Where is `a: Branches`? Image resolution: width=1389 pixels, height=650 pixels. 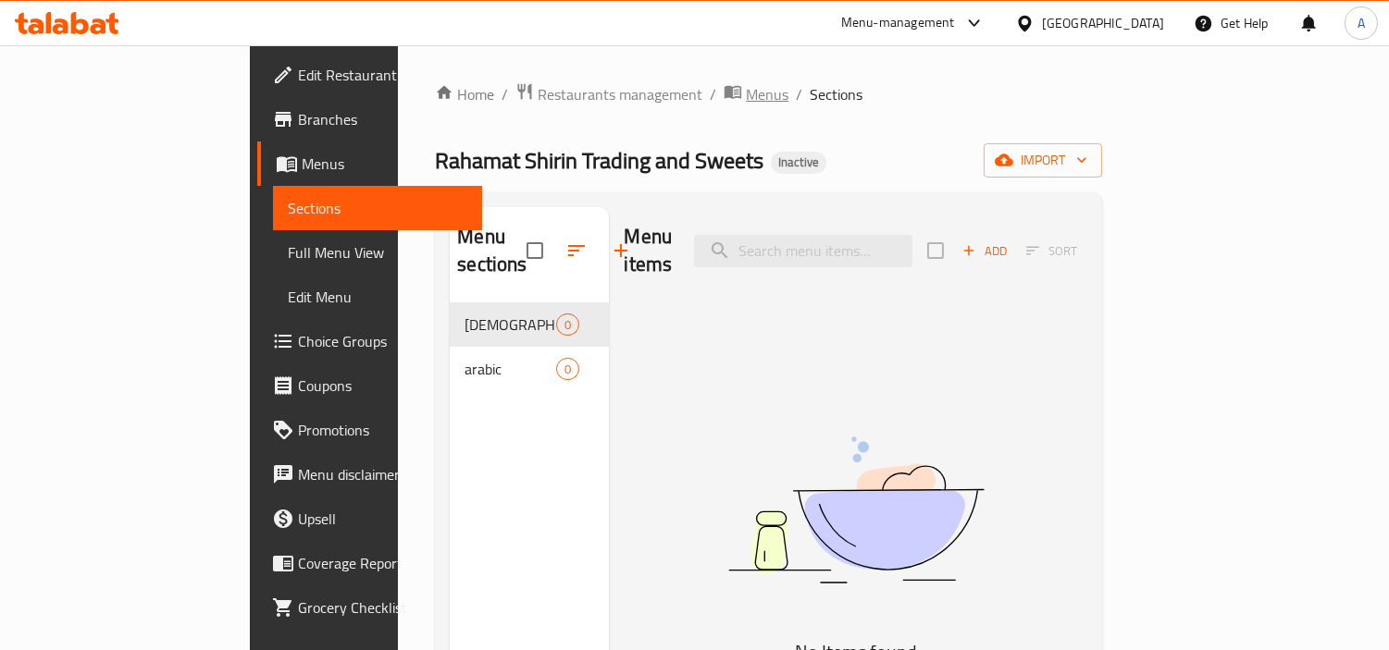
a: Branches is located at coordinates (369, 119).